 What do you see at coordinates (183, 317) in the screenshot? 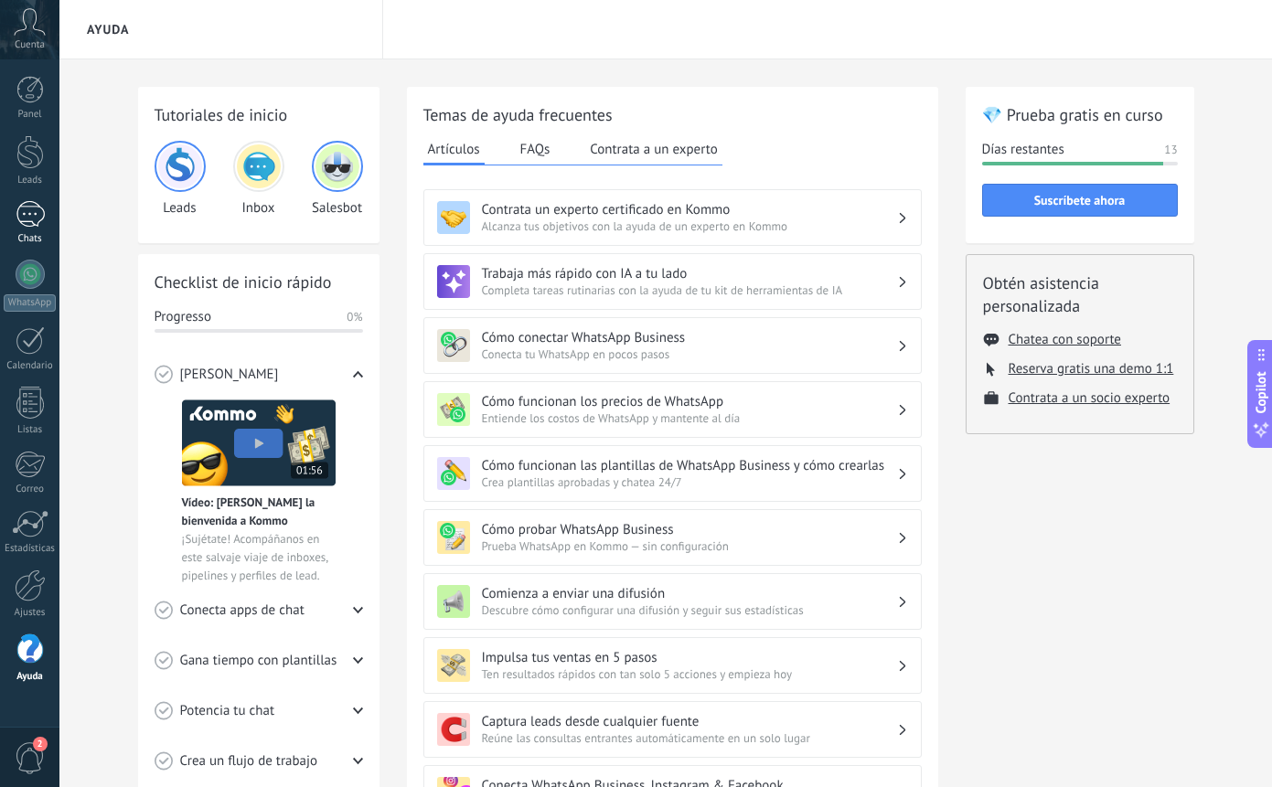
I see `span: Progresso` at bounding box center [183, 317].